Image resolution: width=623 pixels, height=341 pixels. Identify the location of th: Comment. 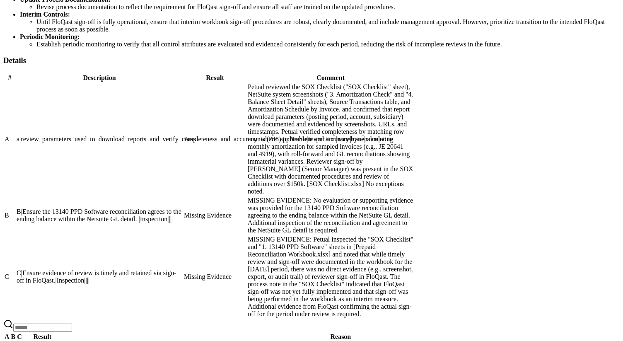
(330, 78).